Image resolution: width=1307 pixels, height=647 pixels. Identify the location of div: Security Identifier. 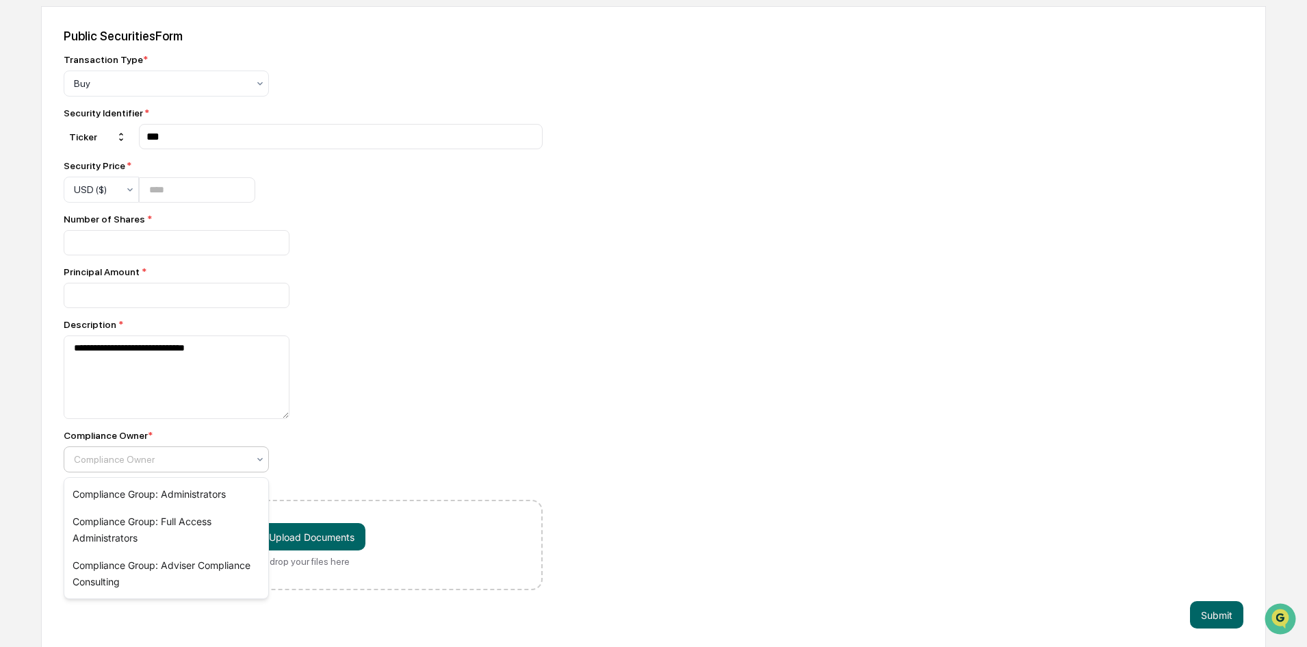
(303, 113).